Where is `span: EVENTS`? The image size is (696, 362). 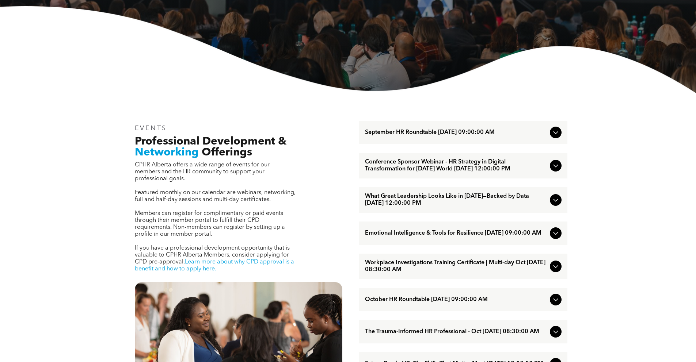
span: EVENTS is located at coordinates (151, 129).